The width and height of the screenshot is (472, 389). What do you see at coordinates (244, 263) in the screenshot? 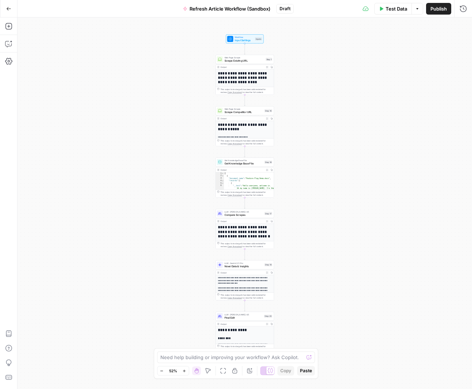
I see `span: LLM · Gemini 2.5 Pro` at bounding box center [244, 263].